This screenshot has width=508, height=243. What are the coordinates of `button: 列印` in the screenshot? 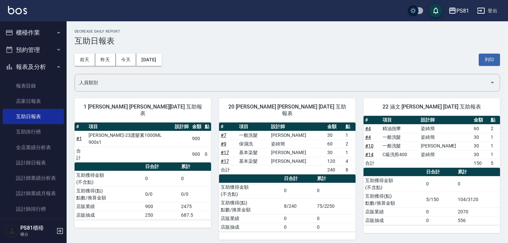 It's located at (490, 60).